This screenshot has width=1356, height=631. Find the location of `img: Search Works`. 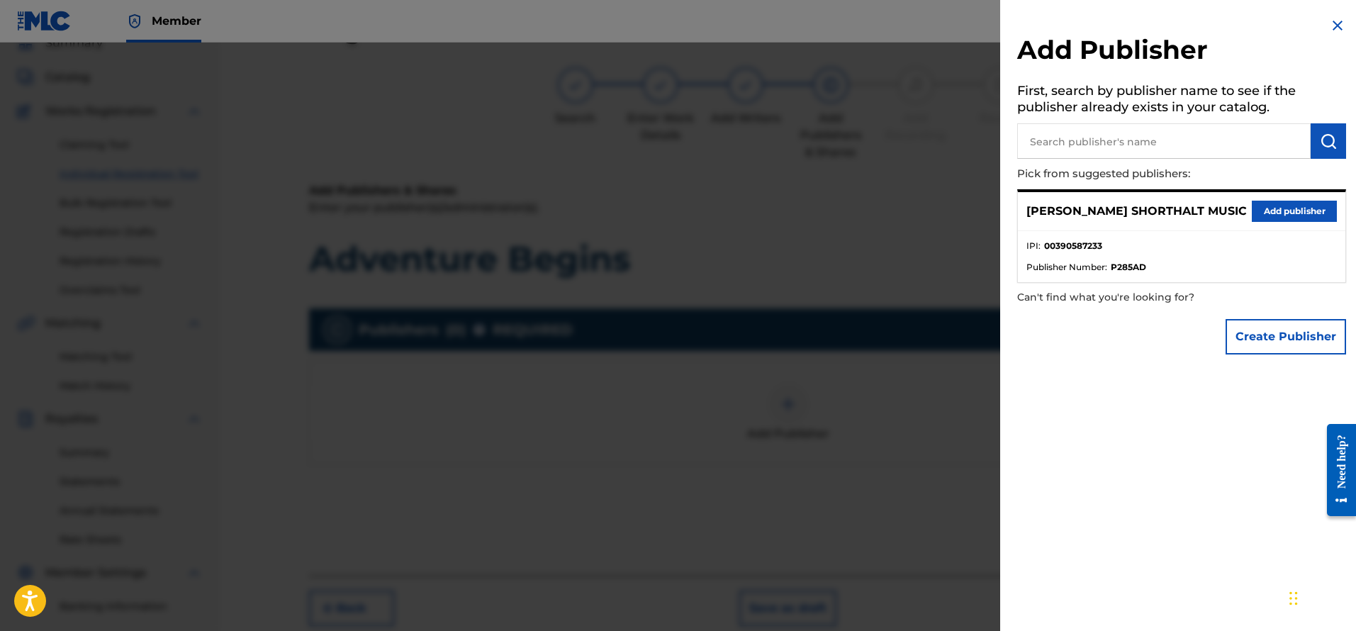

img: Search Works is located at coordinates (1329, 141).